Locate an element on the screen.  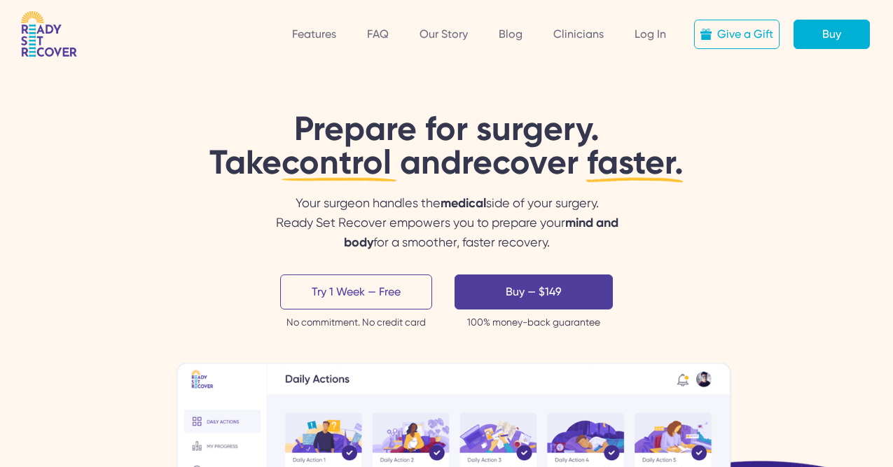
img: Line2 is located at coordinates (636, 180).